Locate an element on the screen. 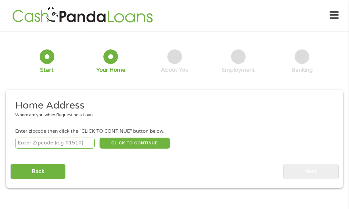 This screenshot has height=209, width=349. div: Enter zipcode then click the "CLICK TO CONTINUE" button below. is located at coordinates (174, 131).